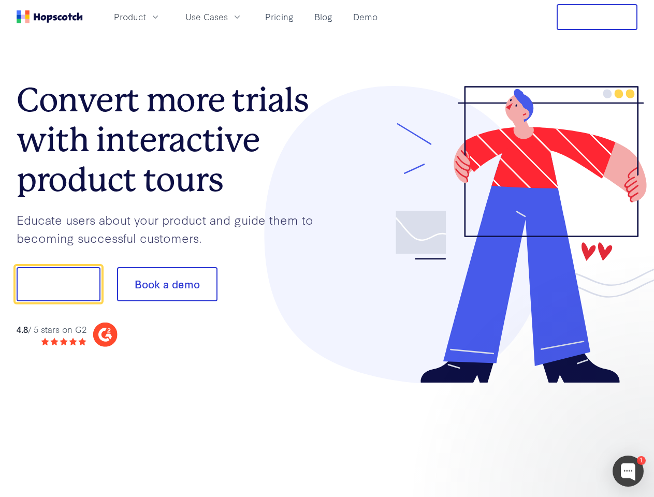  Describe the element at coordinates (597, 17) in the screenshot. I see `a: Free Trial` at that location.